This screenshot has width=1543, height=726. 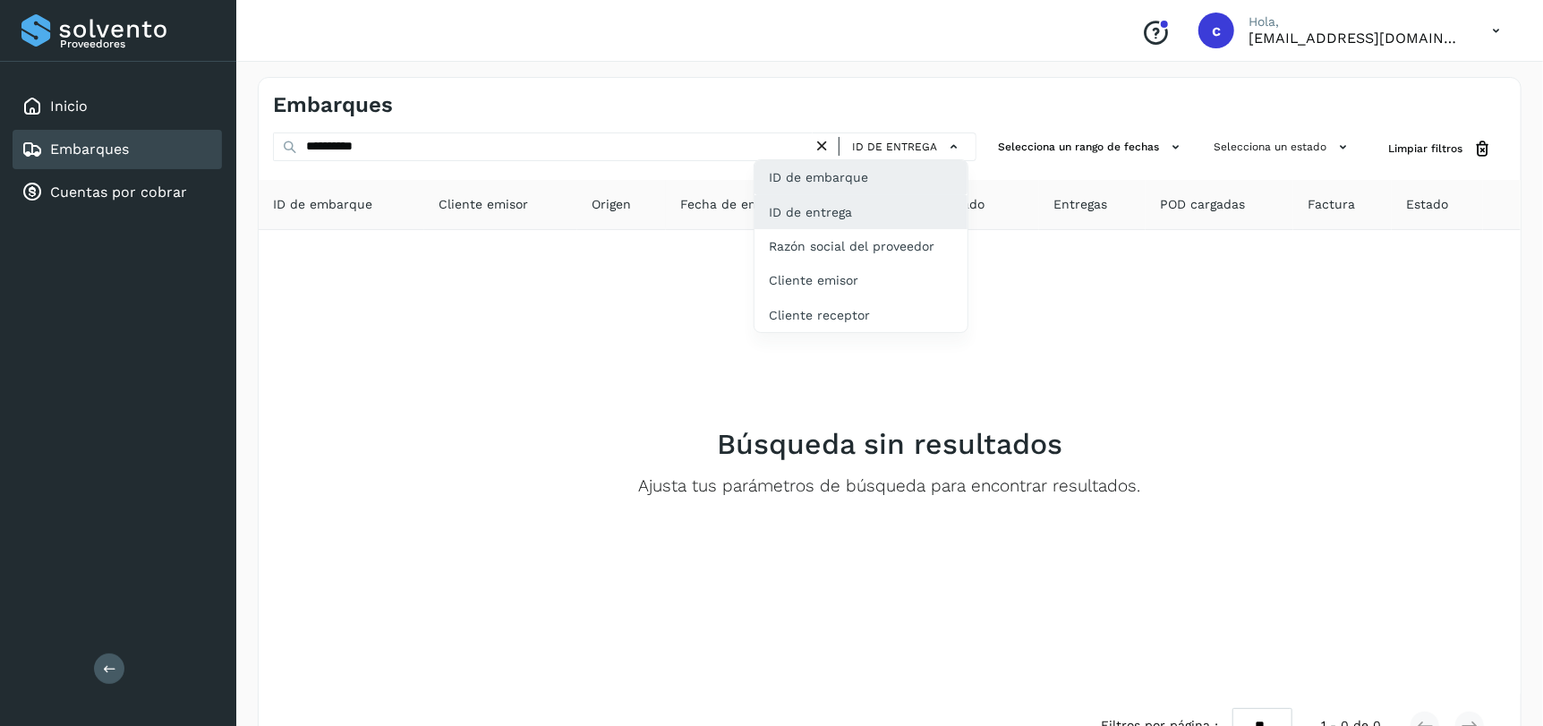 What do you see at coordinates (1356, 38) in the screenshot?
I see `p: cuentasespeciales8_met@castores.com.mx` at bounding box center [1356, 38].